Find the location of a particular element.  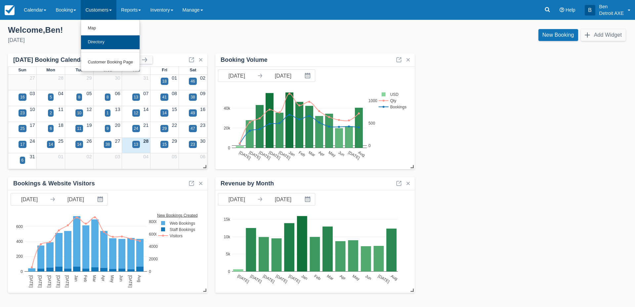

a: 08 is located at coordinates (174, 94).